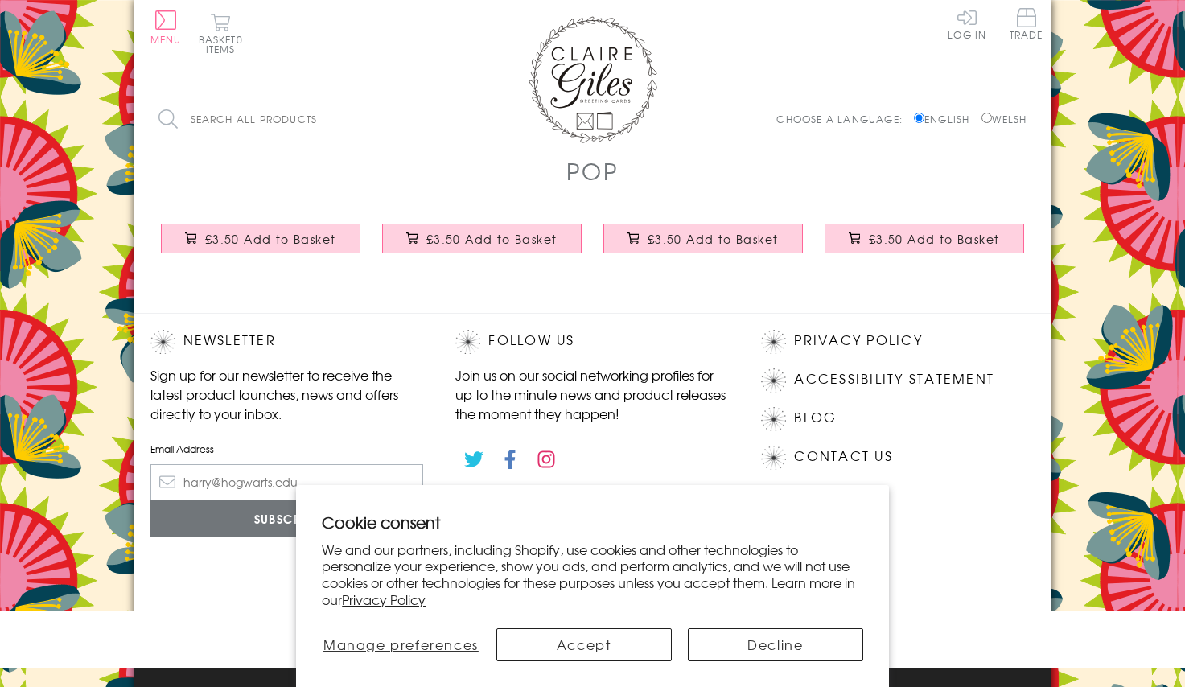  I want to click on input: English, so click(919, 117).